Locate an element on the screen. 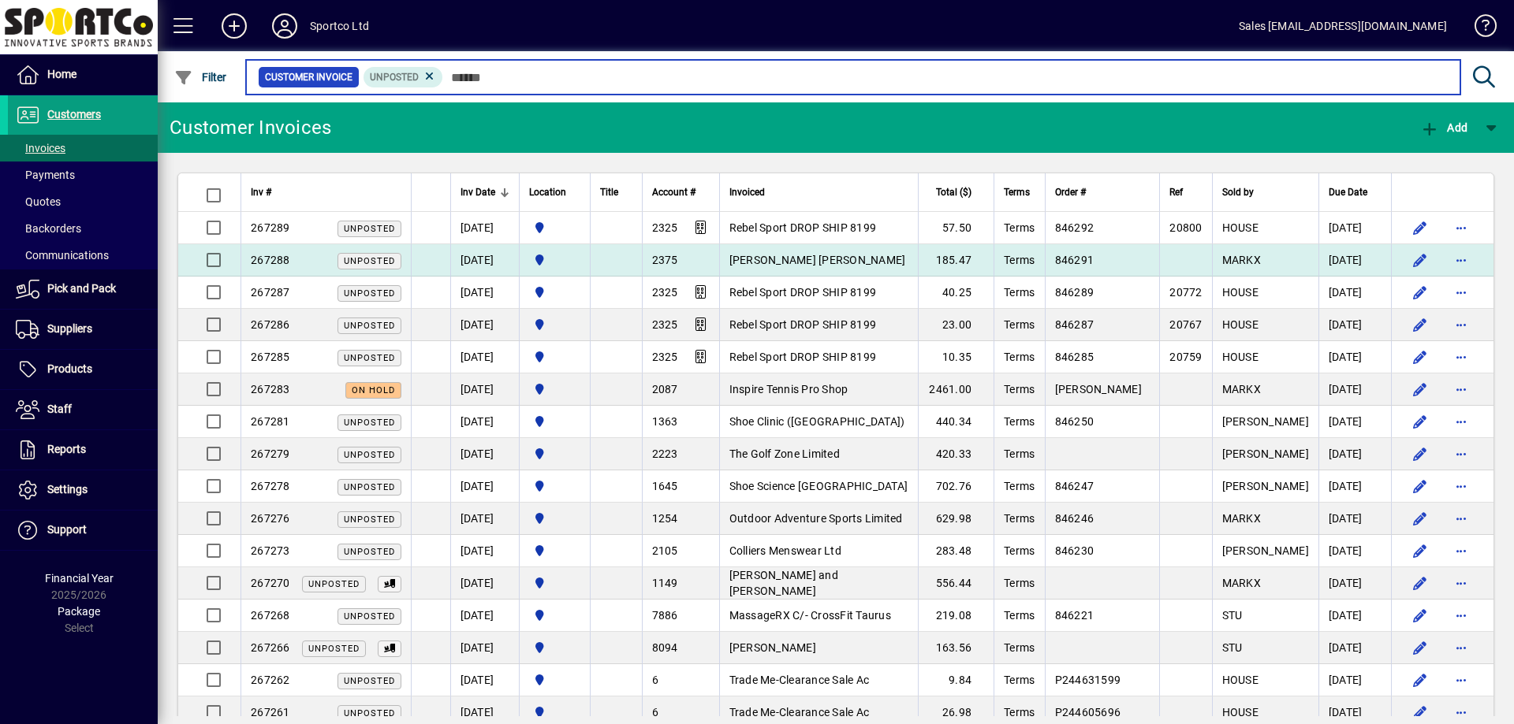 This screenshot has width=1514, height=724. mat-chip: Customer Invoice Status: Unposted is located at coordinates (403, 77).